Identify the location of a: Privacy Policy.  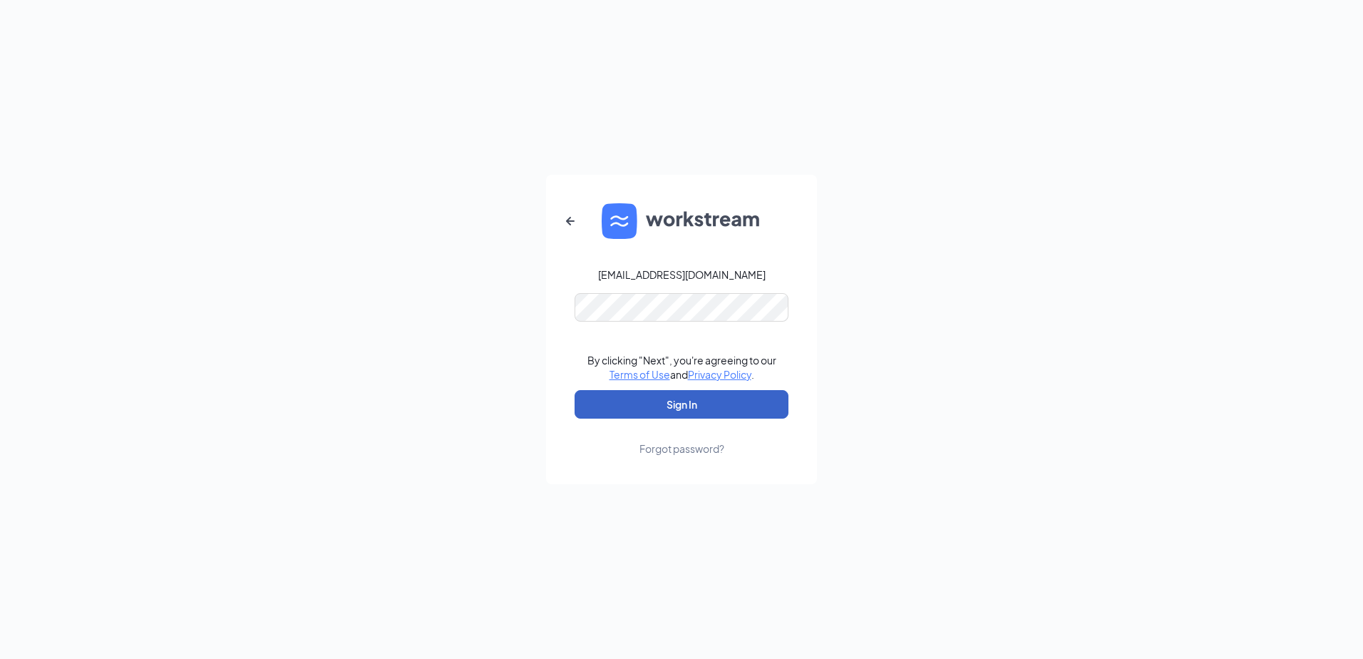
(719, 374).